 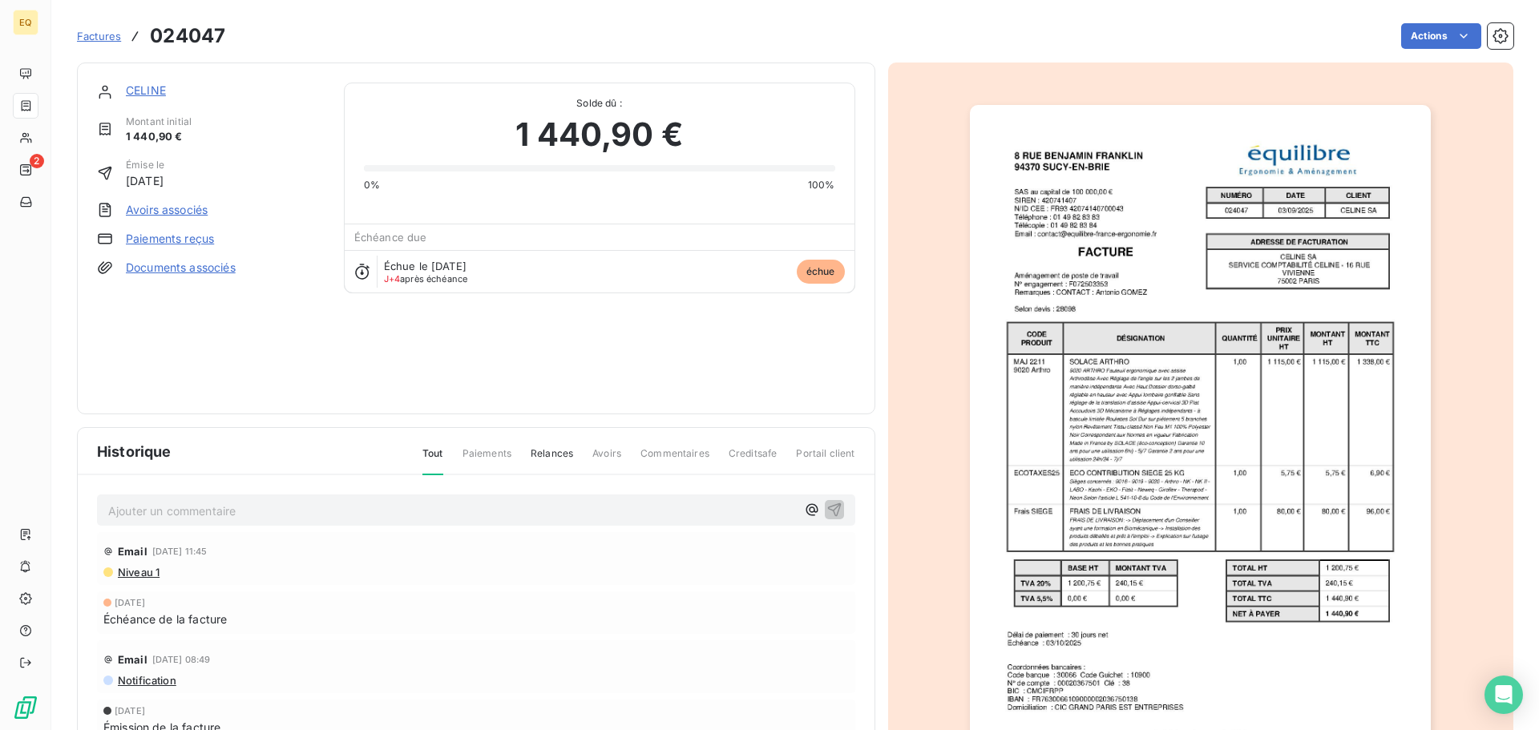 I want to click on span: Creditsafe, so click(x=753, y=460).